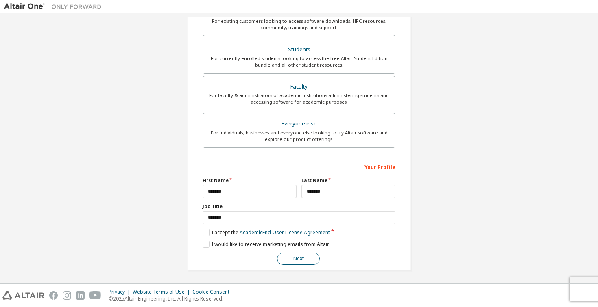 Image resolution: width=598 pixels, height=307 pixels. What do you see at coordinates (348, 180) in the screenshot?
I see `label: Last Name` at bounding box center [348, 180].